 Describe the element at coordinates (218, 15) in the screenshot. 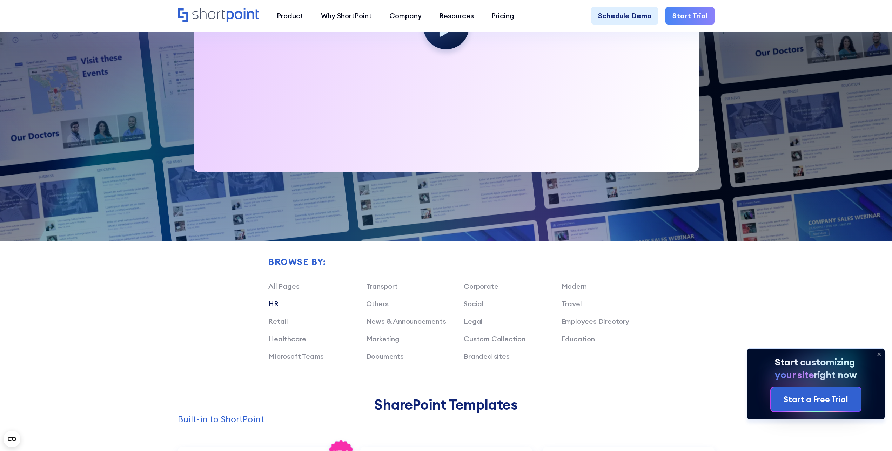

I see `a: Home` at that location.